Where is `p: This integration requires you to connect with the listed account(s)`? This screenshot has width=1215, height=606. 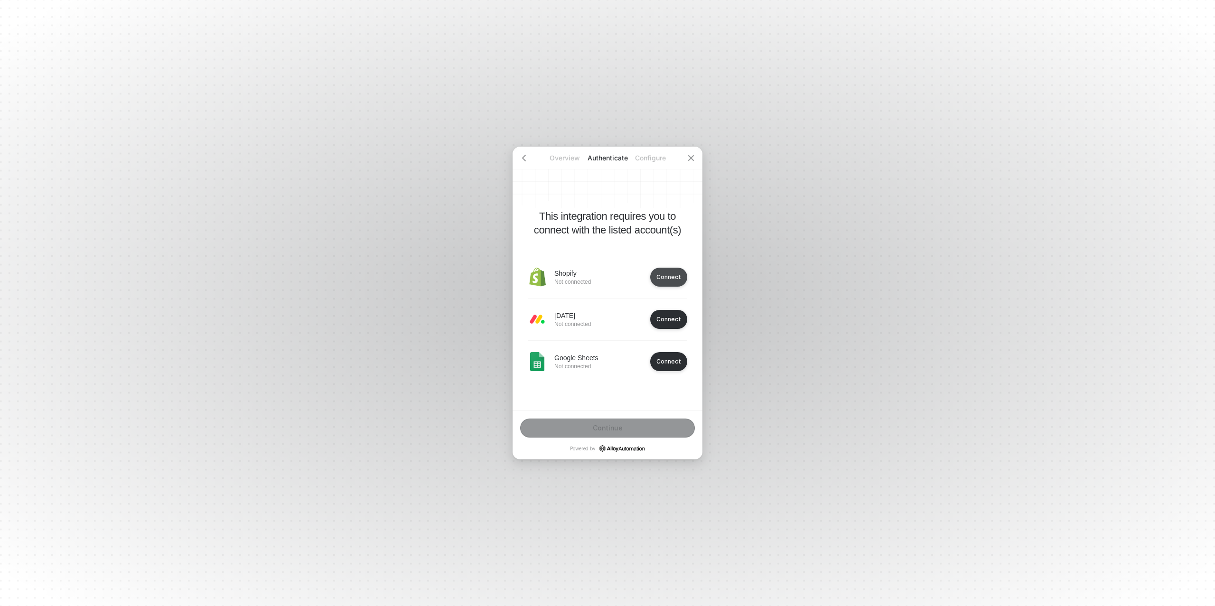 p: This integration requires you to connect with the listed account(s) is located at coordinates (607, 223).